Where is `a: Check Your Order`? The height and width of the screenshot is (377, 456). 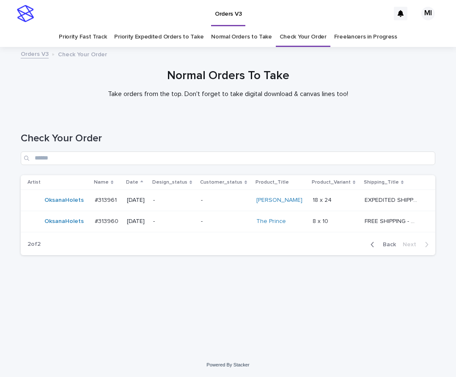
a: Check Your Order is located at coordinates (303, 37).